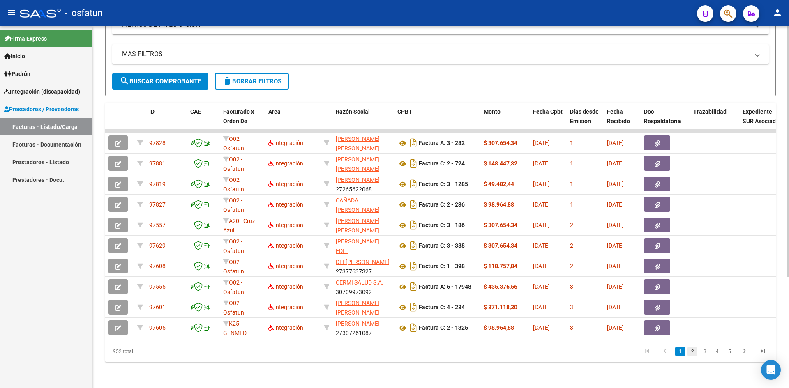 Image resolution: width=789 pixels, height=388 pixels. Describe the element at coordinates (501, 287) in the screenshot. I see `strong: $ 435.376,56` at that location.